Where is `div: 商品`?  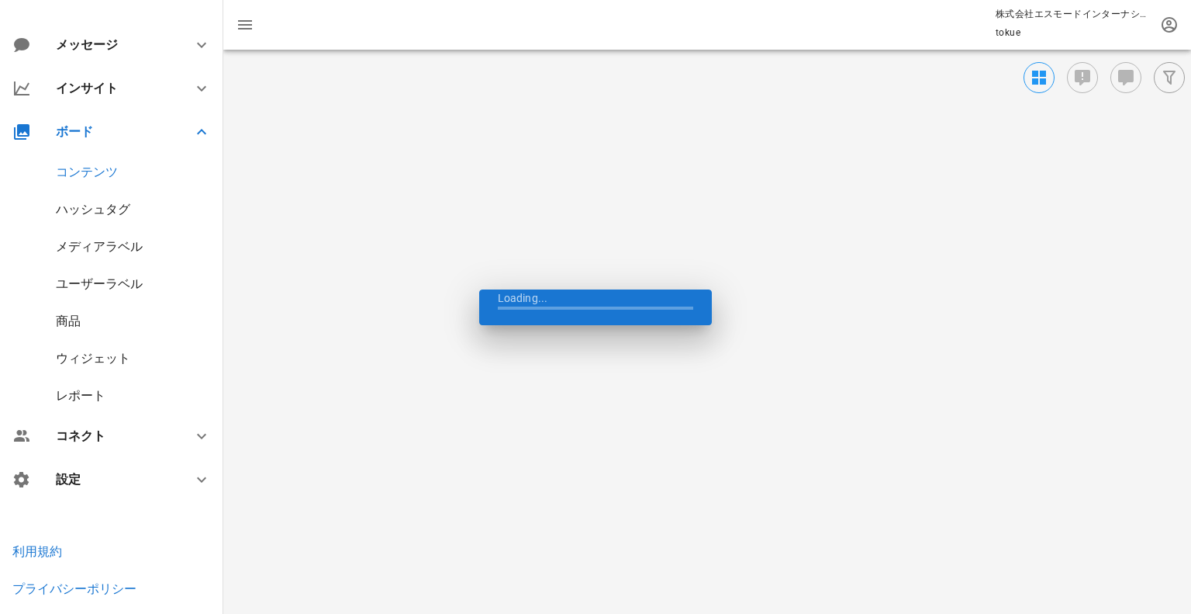 div: 商品 is located at coordinates (68, 320).